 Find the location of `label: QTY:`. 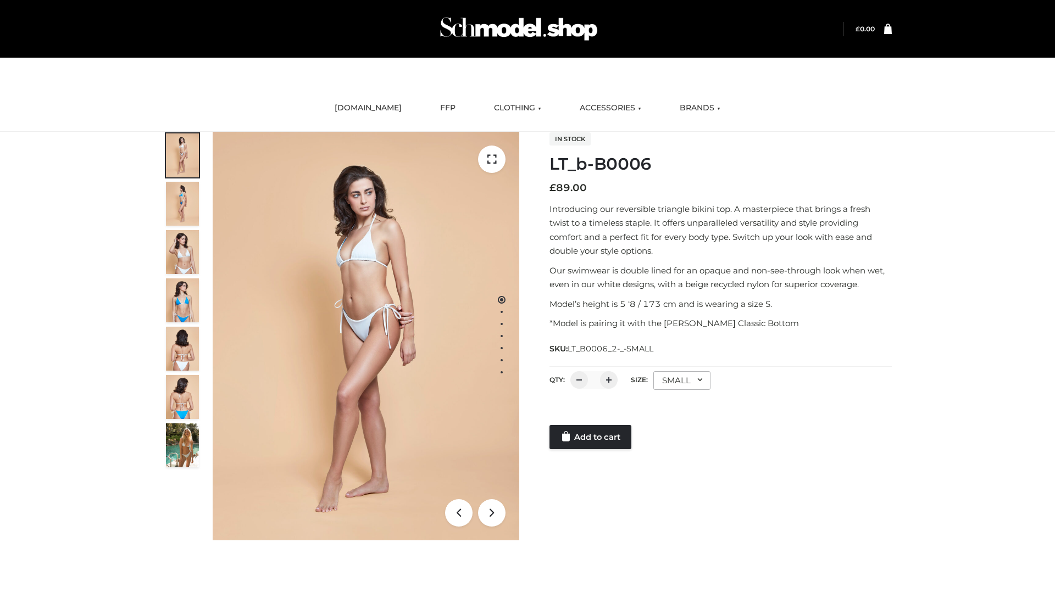

label: QTY: is located at coordinates (557, 380).